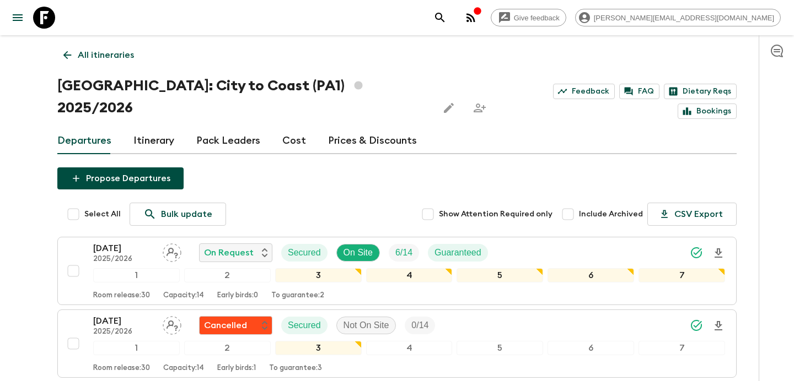  What do you see at coordinates (225, 326) in the screenshot?
I see `p: Cancelled` at bounding box center [225, 326].